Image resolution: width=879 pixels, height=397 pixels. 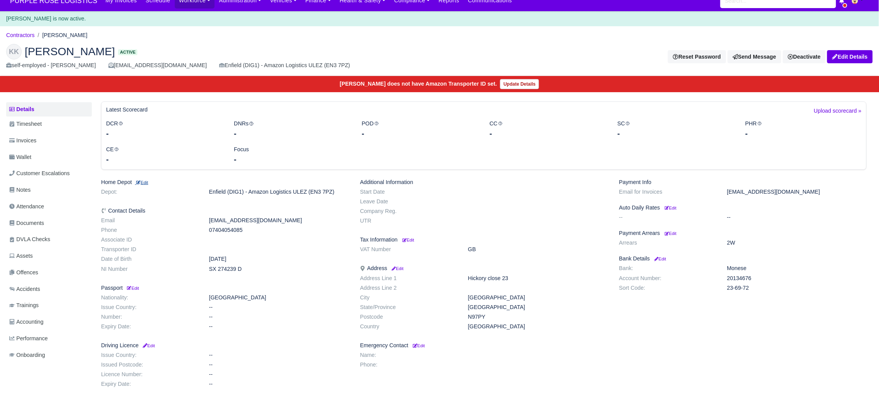 What do you see at coordinates (408, 297) in the screenshot?
I see `dt: City` at bounding box center [408, 297].